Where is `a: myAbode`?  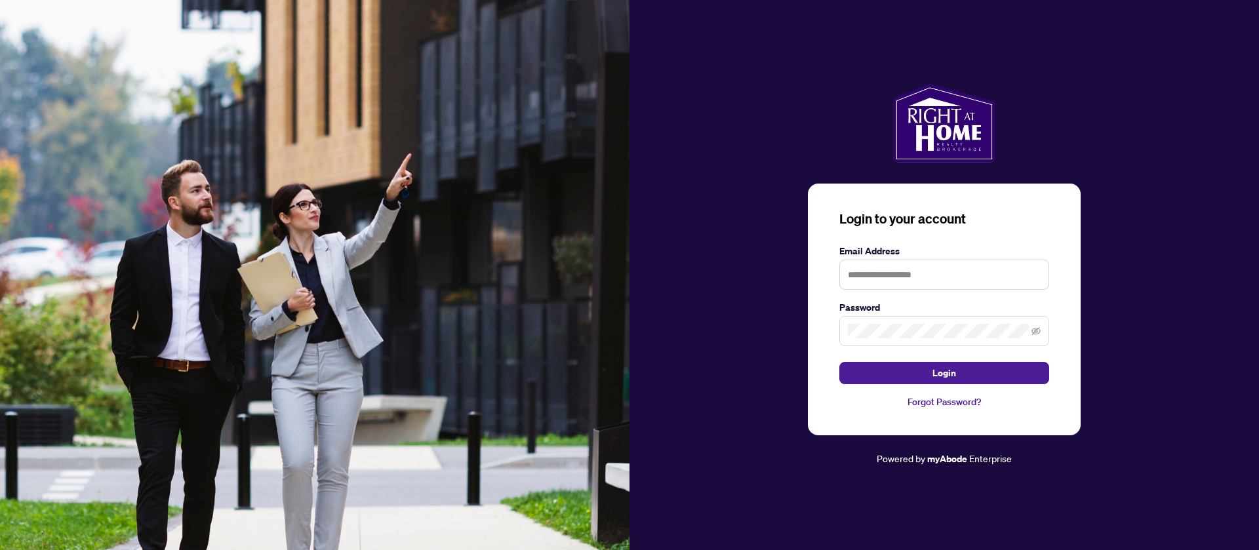
a: myAbode is located at coordinates (947, 459).